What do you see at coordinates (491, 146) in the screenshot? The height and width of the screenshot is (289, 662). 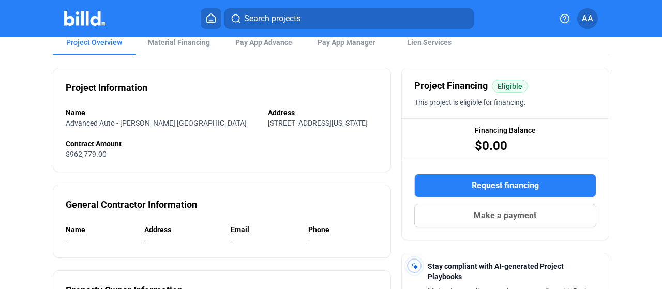 I see `span: $0.00` at bounding box center [491, 146].